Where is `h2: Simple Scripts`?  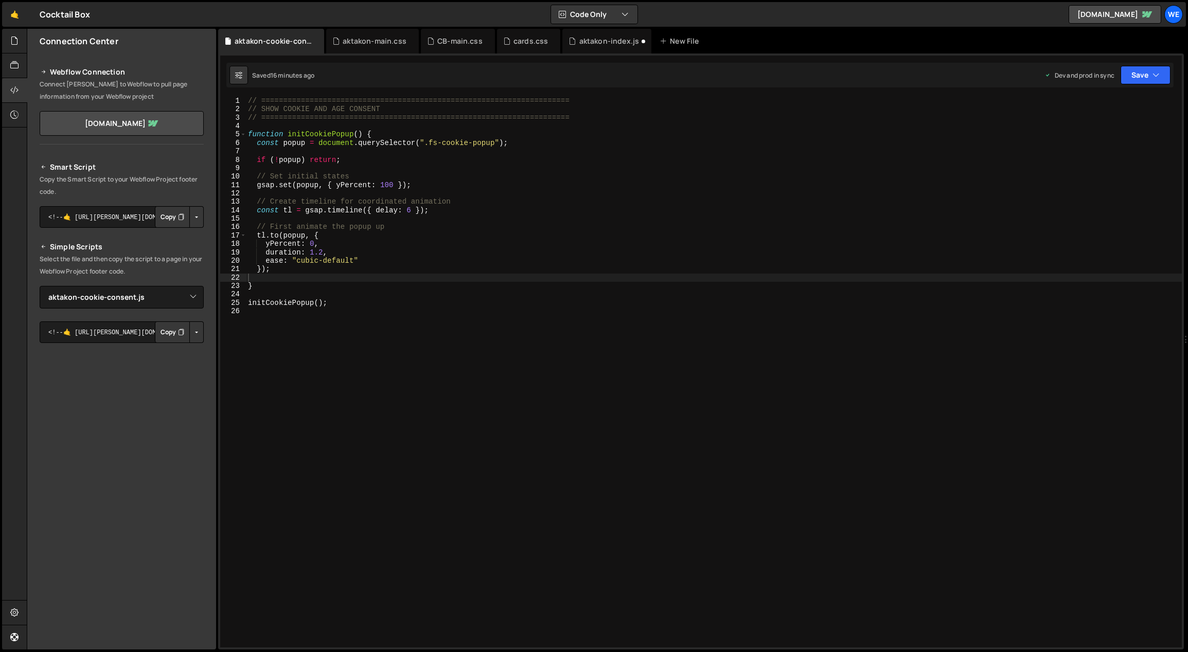 h2: Simple Scripts is located at coordinates (121, 247).